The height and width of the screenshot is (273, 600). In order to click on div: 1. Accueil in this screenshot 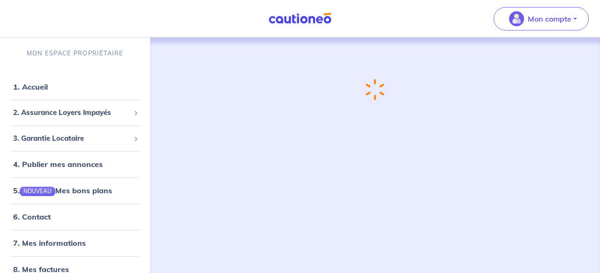, I will do `click(75, 87)`.